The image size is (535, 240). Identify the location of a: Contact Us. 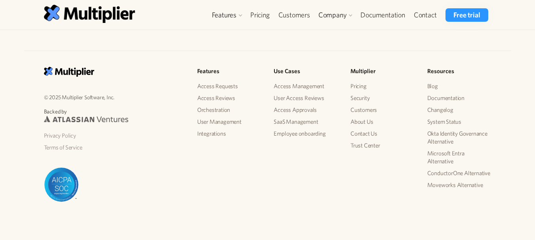
(382, 134).